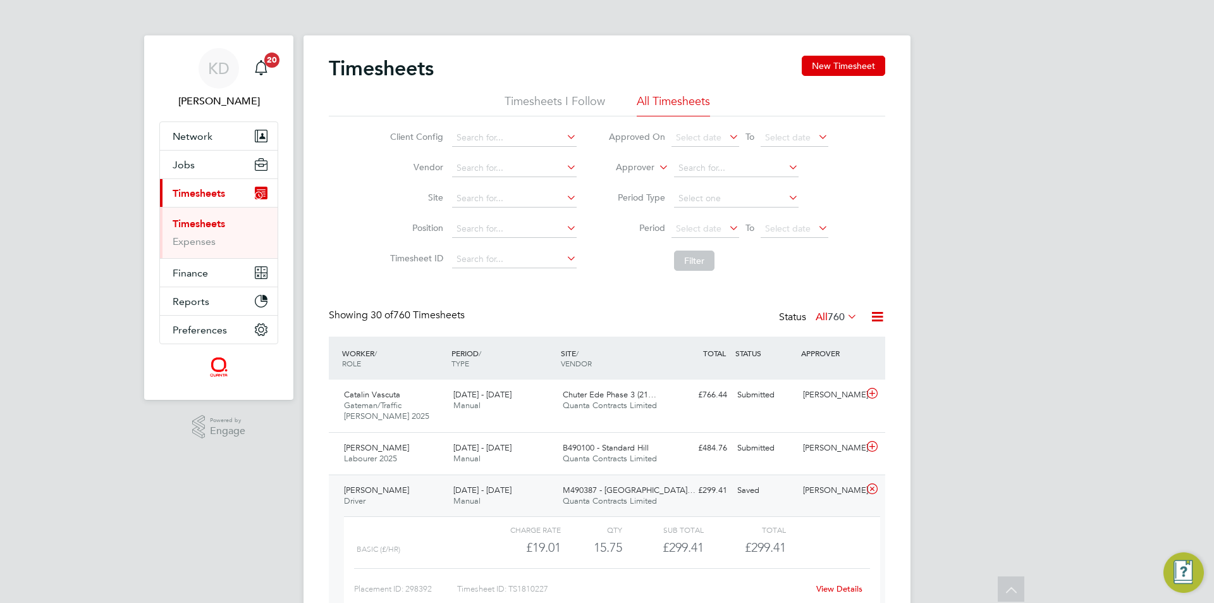  What do you see at coordinates (831, 353) in the screenshot?
I see `div: APPROVER` at bounding box center [831, 353].